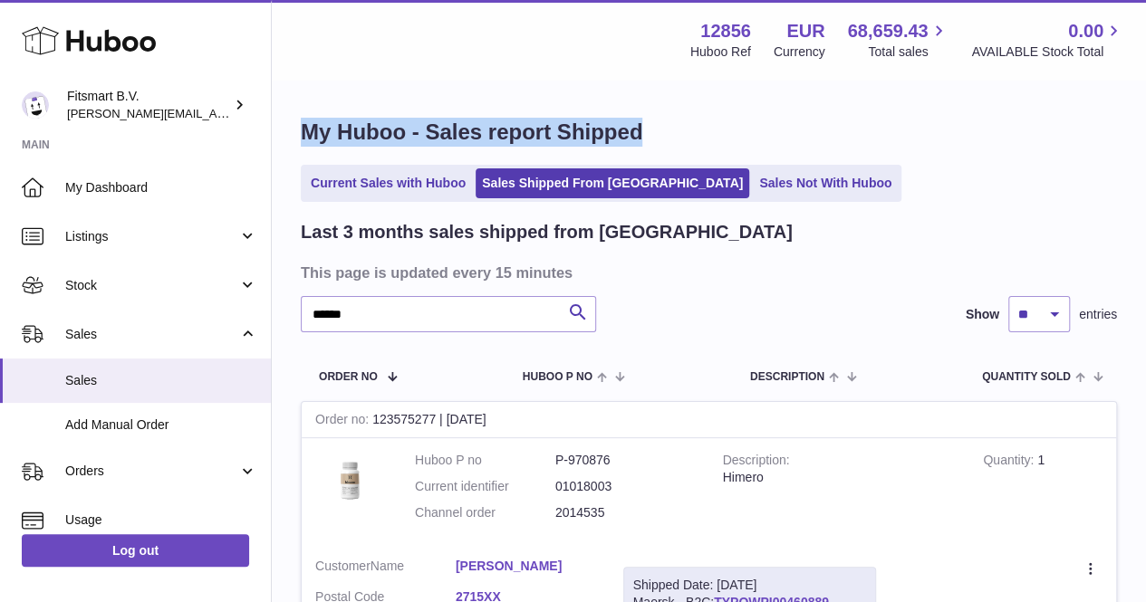  What do you see at coordinates (484, 486) in the screenshot?
I see `dt: Current identifier` at bounding box center [484, 486].